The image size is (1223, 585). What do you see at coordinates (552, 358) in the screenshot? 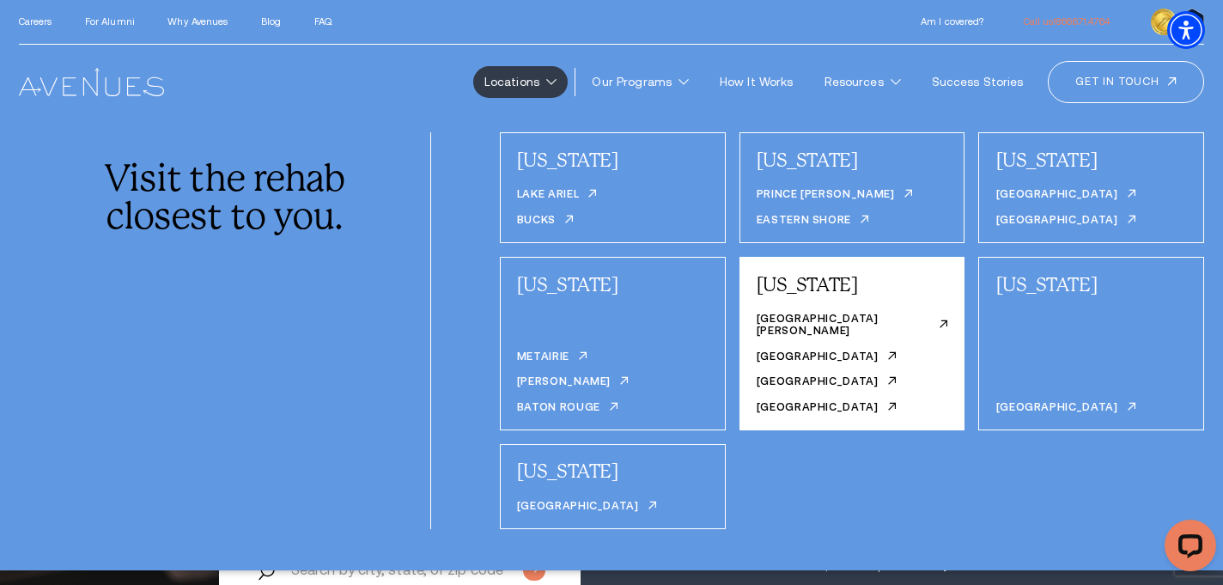
I see `a: Metairie` at bounding box center [552, 358].